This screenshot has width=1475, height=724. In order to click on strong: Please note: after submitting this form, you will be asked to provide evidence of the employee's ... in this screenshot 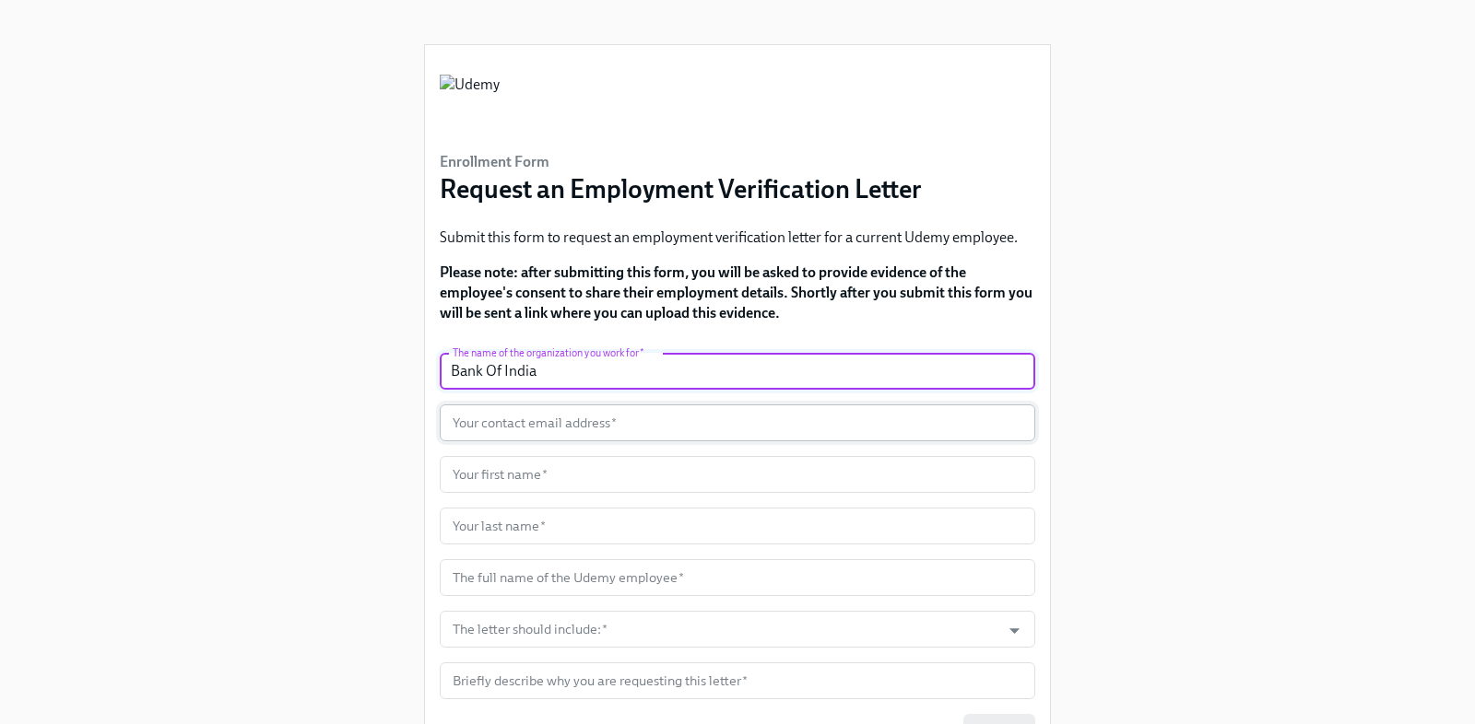, I will do `click(736, 292)`.